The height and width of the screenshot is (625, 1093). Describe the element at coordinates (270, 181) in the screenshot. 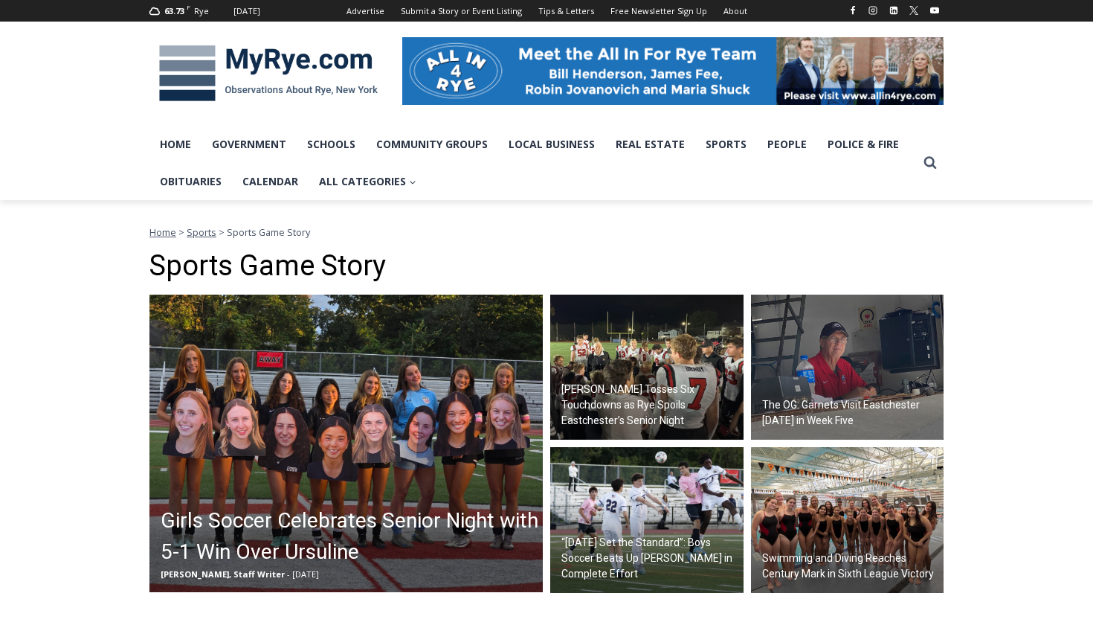

I see `a: Calendar` at that location.